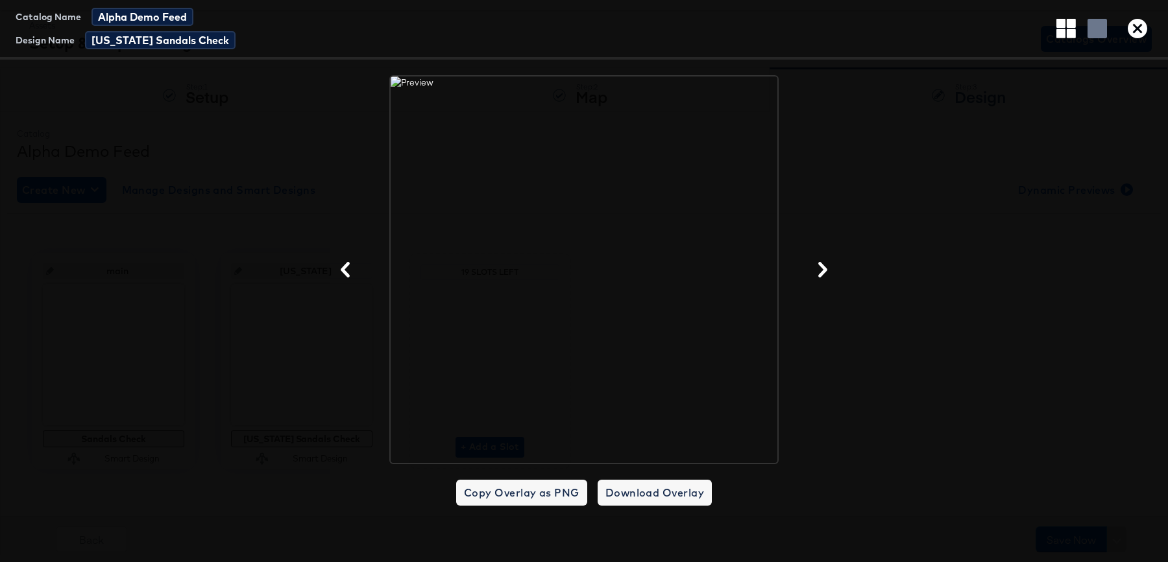 The height and width of the screenshot is (562, 1168). I want to click on span: Catalog Name, so click(48, 17).